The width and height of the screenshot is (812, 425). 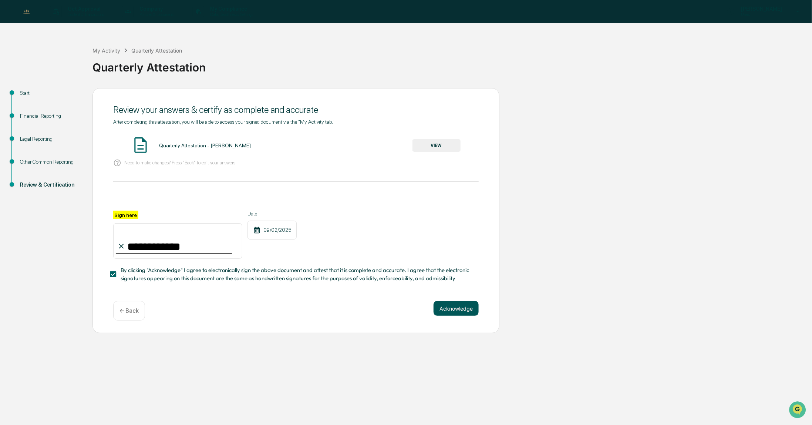 I want to click on span: Pylon, so click(x=81, y=128).